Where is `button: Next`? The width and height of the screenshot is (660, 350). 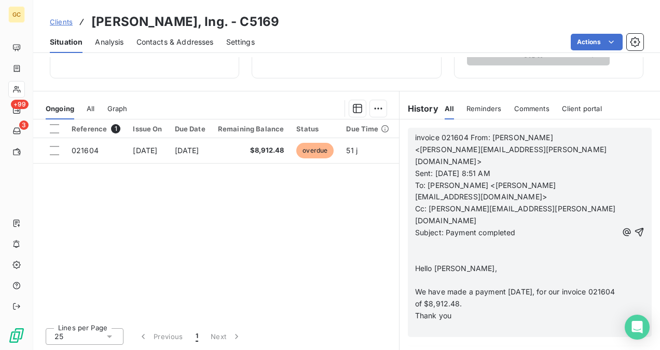 button: Next is located at coordinates (226, 336).